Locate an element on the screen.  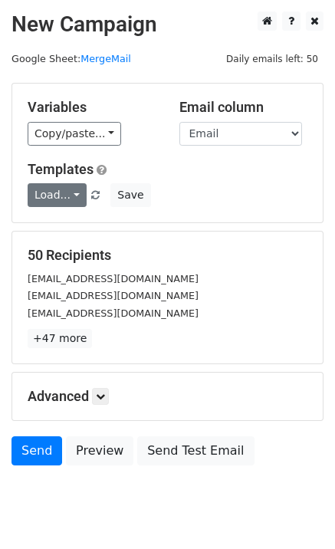
a: Send is located at coordinates (37, 450).